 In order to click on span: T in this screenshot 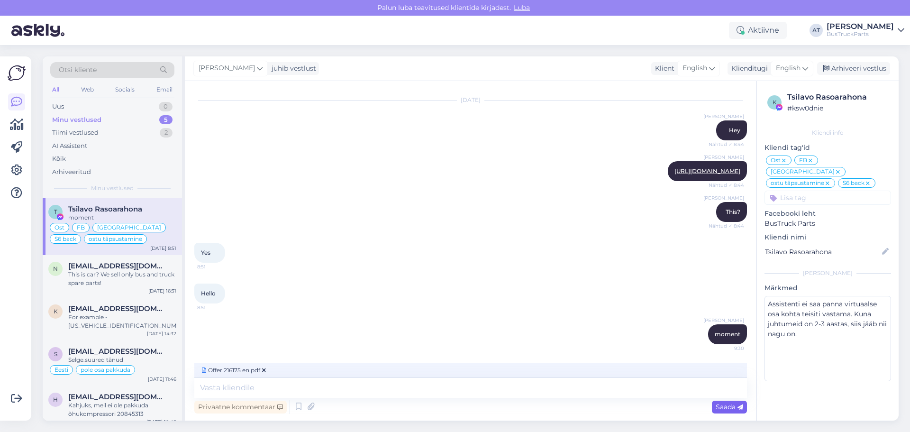, I will do `click(55, 211)`.